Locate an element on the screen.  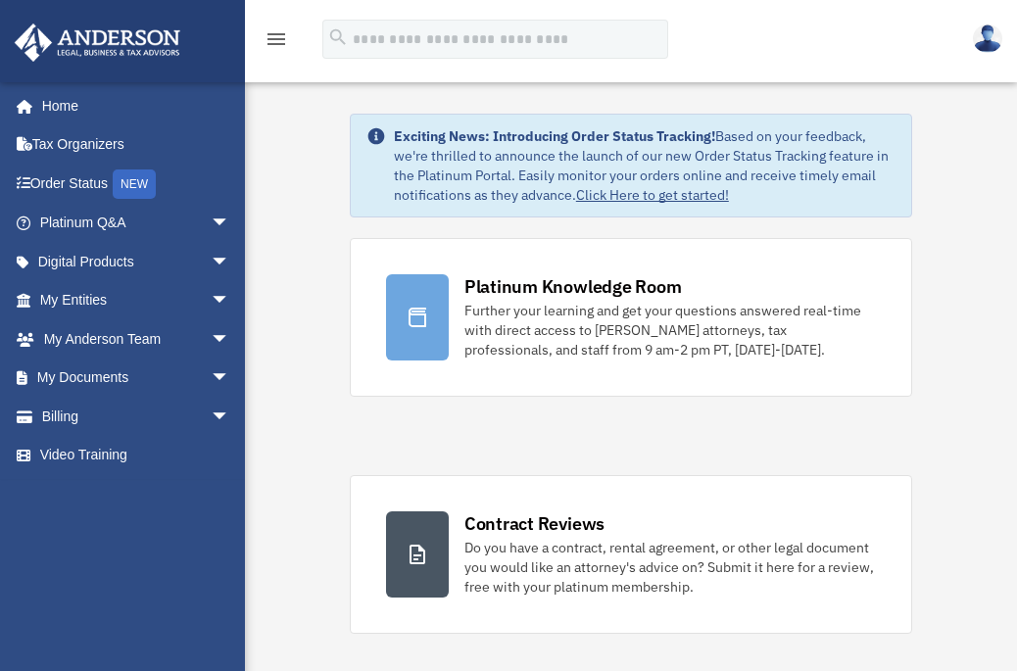
a: Order StatusNEW is located at coordinates (136, 183).